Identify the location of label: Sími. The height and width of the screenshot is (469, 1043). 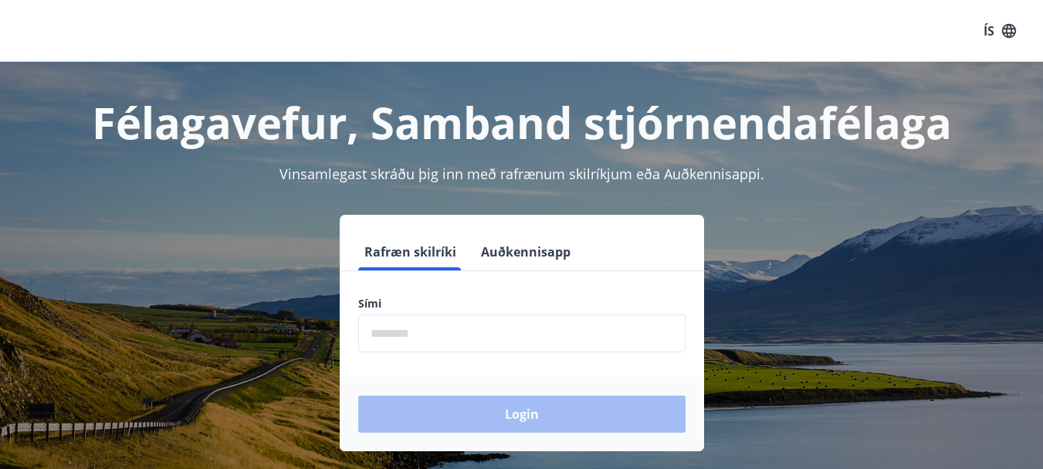
(522, 303).